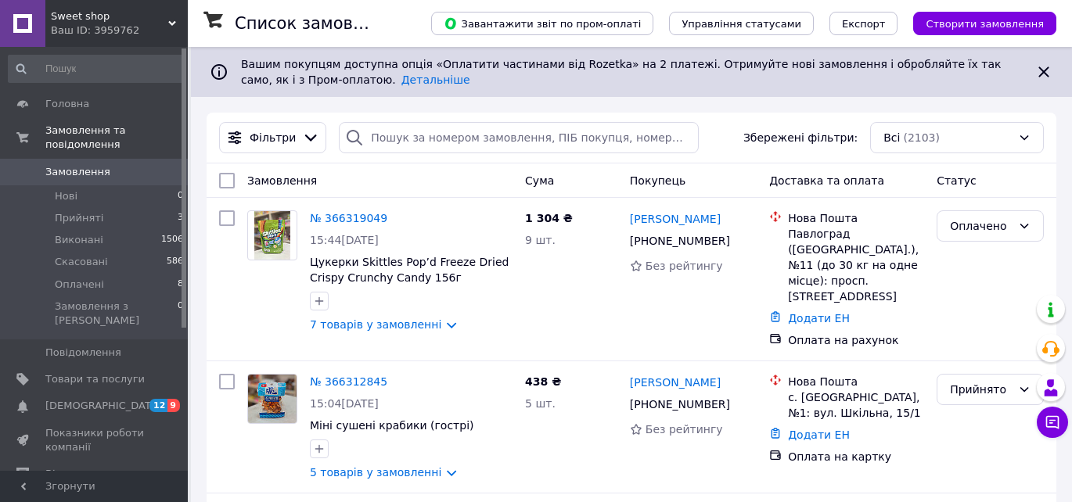  What do you see at coordinates (980, 390) in the screenshot?
I see `div: Прийнято` at bounding box center [980, 390].